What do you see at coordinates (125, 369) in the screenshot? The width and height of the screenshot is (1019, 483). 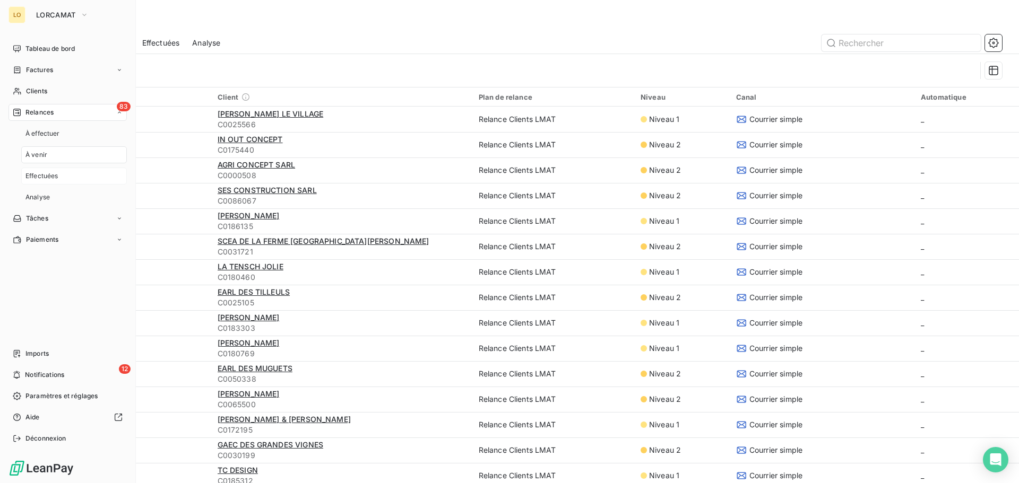 I see `span: 12` at bounding box center [125, 369].